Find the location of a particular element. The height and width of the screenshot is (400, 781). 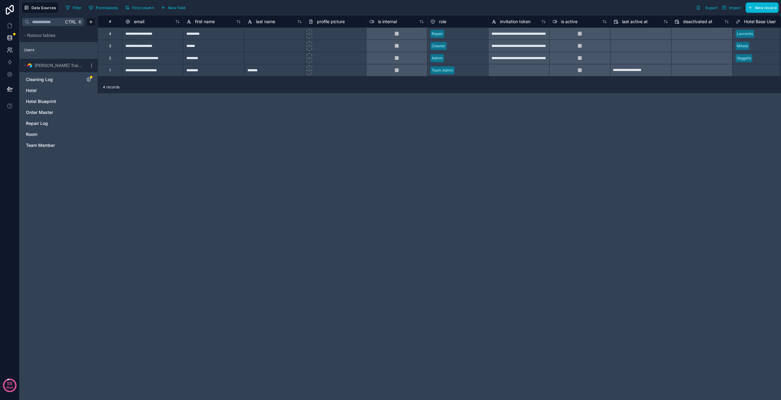

span: Hotel is located at coordinates (31, 91).